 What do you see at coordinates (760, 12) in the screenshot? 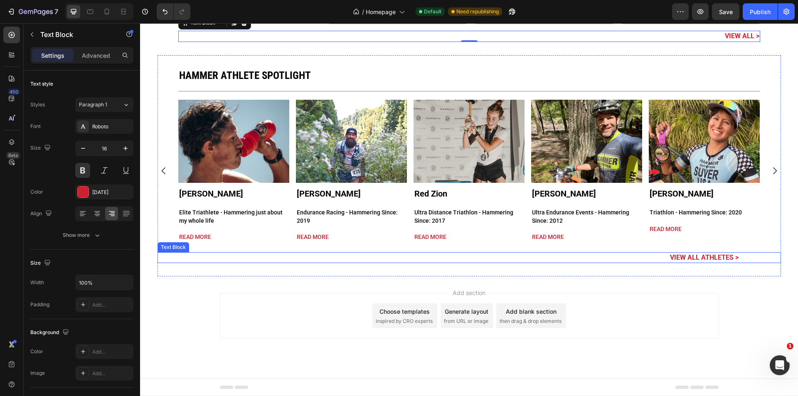
I see `button: Publish` at bounding box center [760, 12].